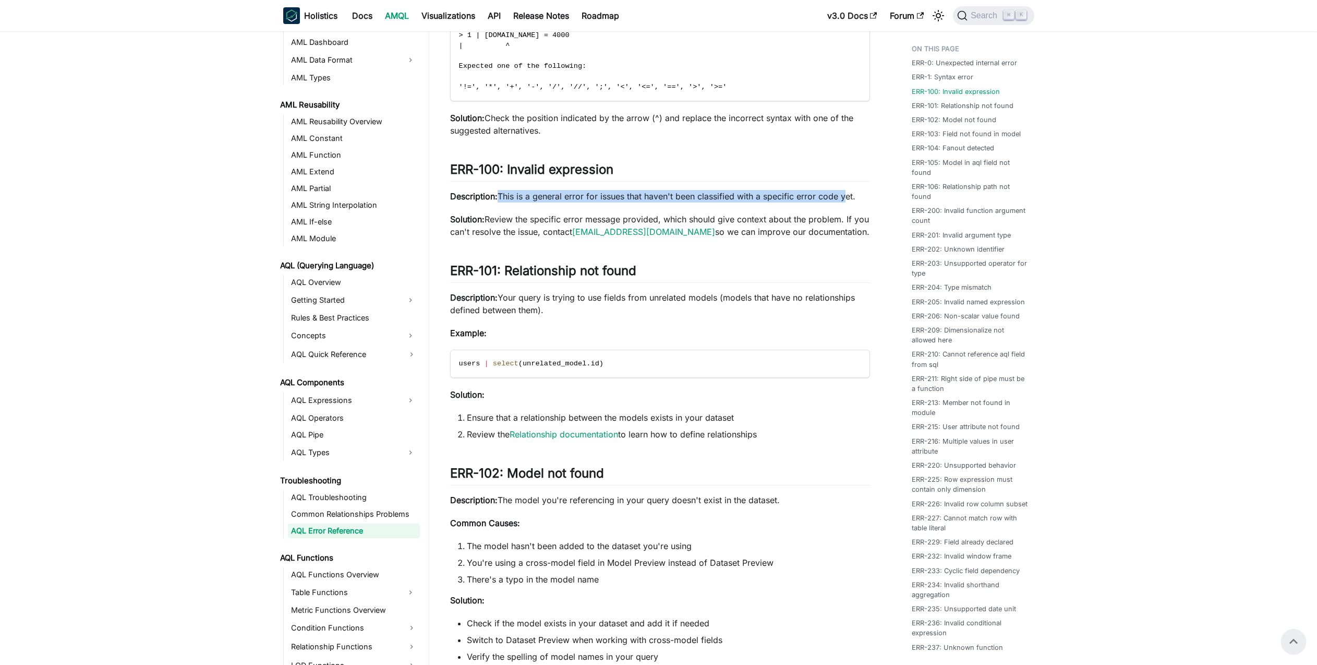 The image size is (1317, 665). I want to click on strong: Example:, so click(468, 333).